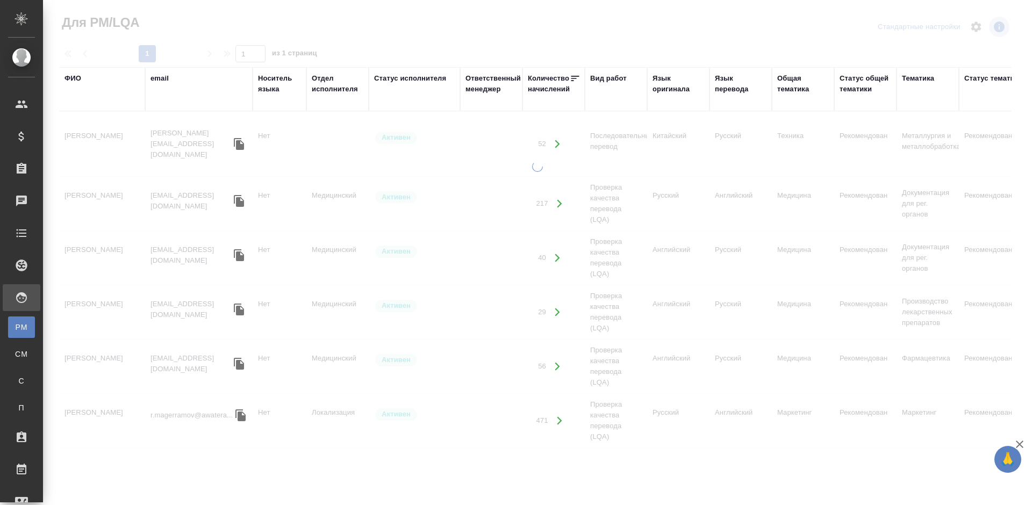  I want to click on a: PM, so click(22, 327).